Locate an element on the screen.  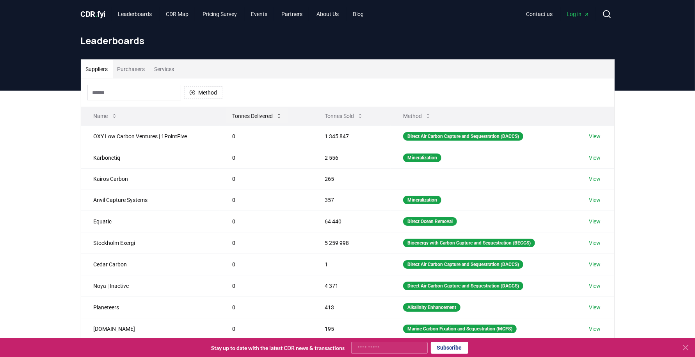
td: Karbonetiq is located at coordinates (150, 157).